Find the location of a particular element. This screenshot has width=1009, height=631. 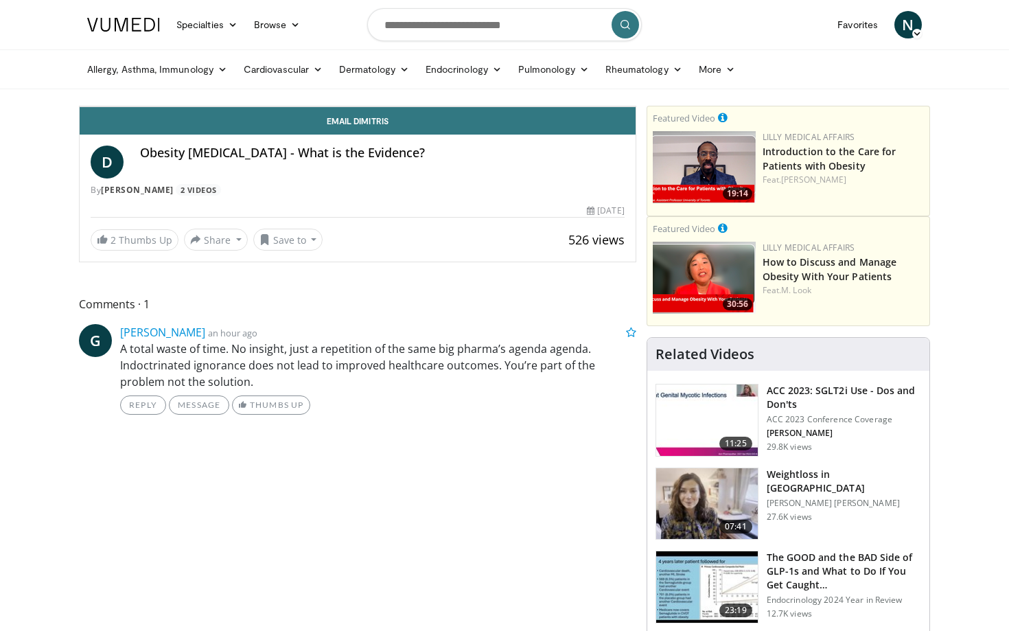

a: 23:19 The GOOD and the BAD Side of GLP-1s and What to Do If You Get Caught… Endocrinology 2024 Ye... is located at coordinates (788, 587).